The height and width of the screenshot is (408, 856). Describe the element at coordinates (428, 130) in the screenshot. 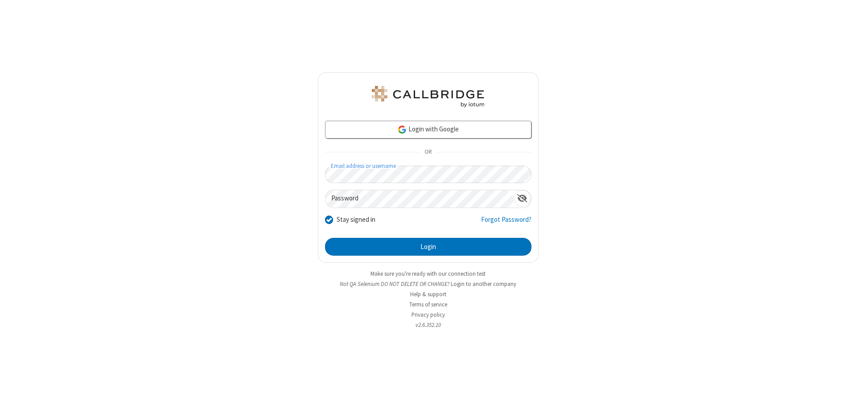

I see `a: Login with Google` at that location.